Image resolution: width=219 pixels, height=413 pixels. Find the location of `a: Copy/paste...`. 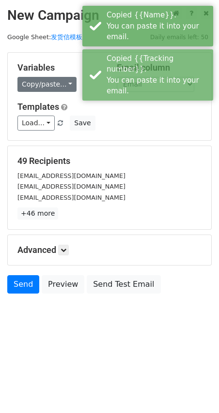

a: Copy/paste... is located at coordinates (47, 84).